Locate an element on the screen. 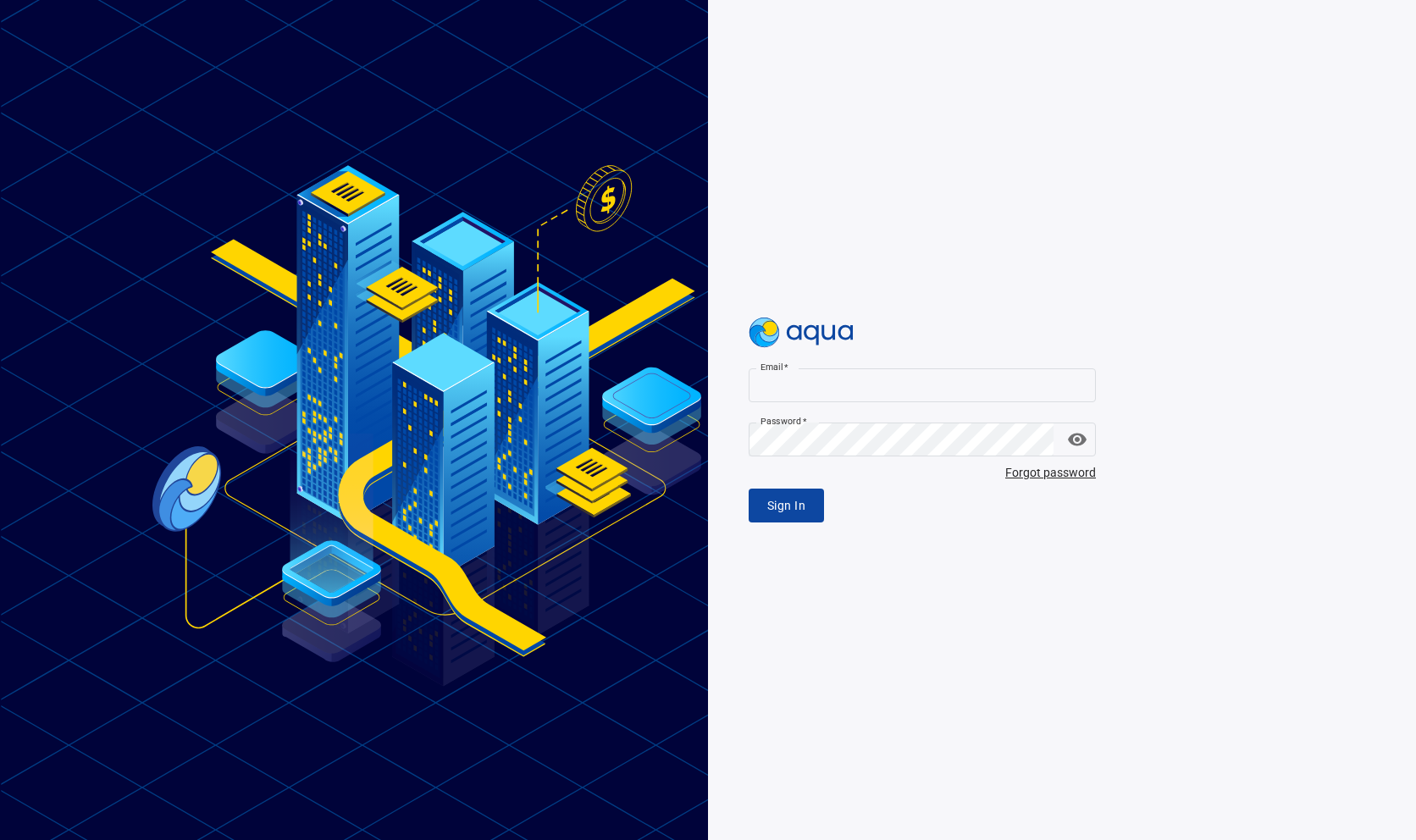  label: Email is located at coordinates (774, 367).